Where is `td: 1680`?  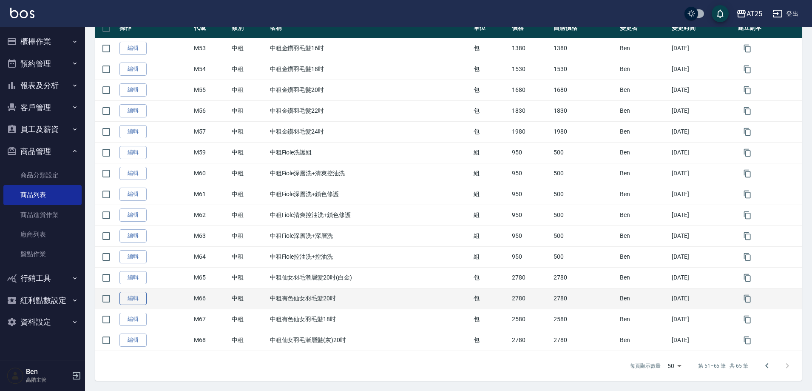 td: 1680 is located at coordinates (530, 90).